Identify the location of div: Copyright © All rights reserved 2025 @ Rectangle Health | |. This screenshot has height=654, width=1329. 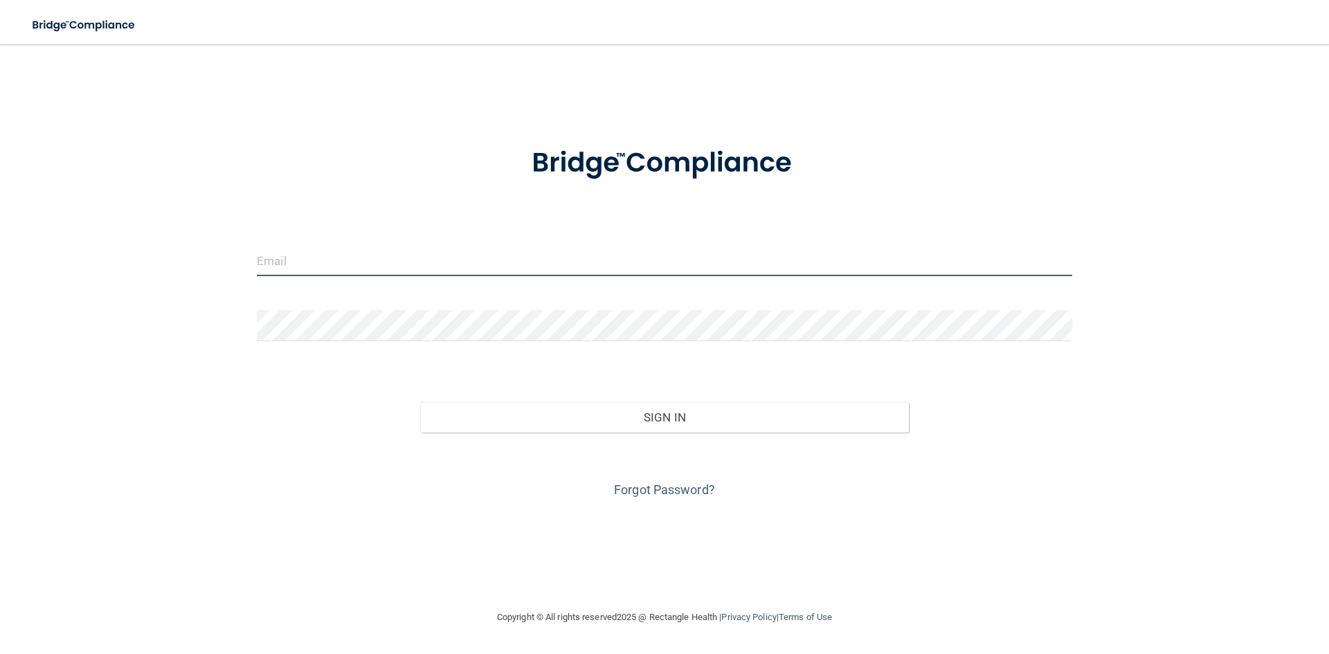
(664, 617).